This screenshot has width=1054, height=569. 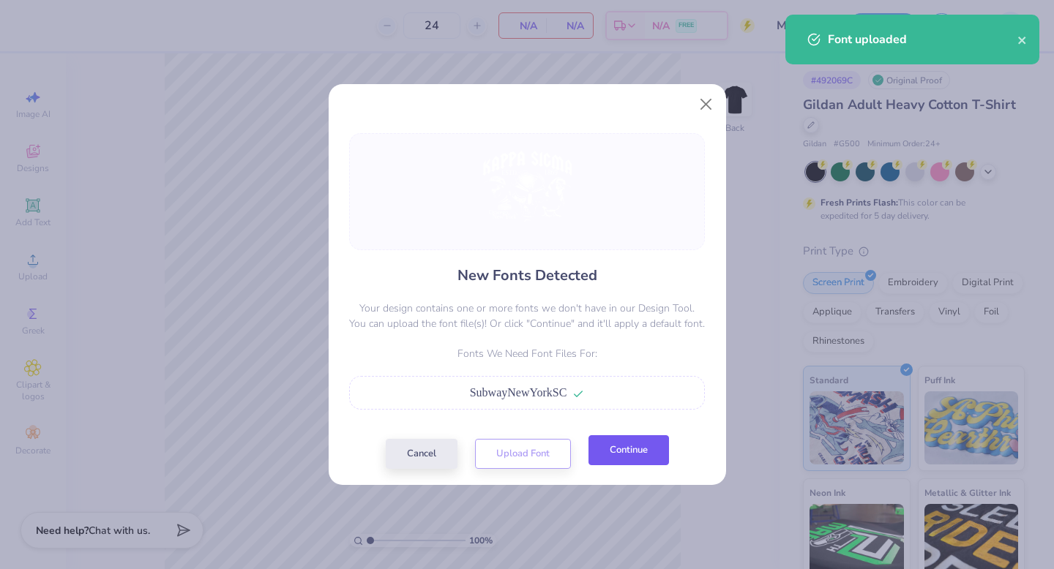 What do you see at coordinates (527, 275) in the screenshot?
I see `h4: New Fonts Detected` at bounding box center [527, 275].